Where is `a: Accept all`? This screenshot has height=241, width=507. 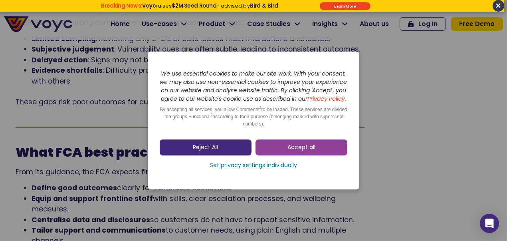 a: Accept all is located at coordinates (301, 147).